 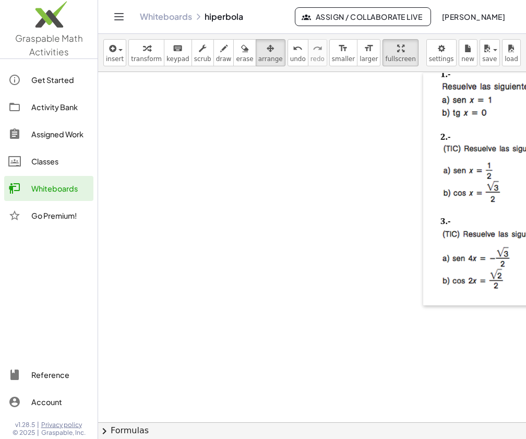 What do you see at coordinates (25, 425) in the screenshot?
I see `span: v1.28.5` at bounding box center [25, 425].